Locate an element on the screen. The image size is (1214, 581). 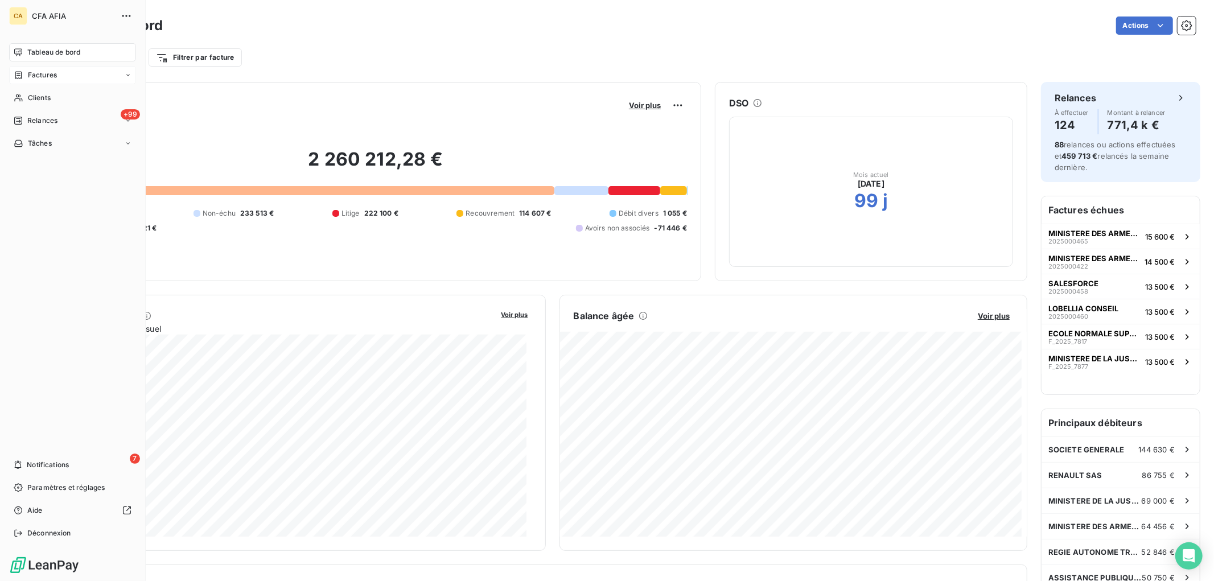
div: Open Intercom Messenger is located at coordinates (1189, 556).